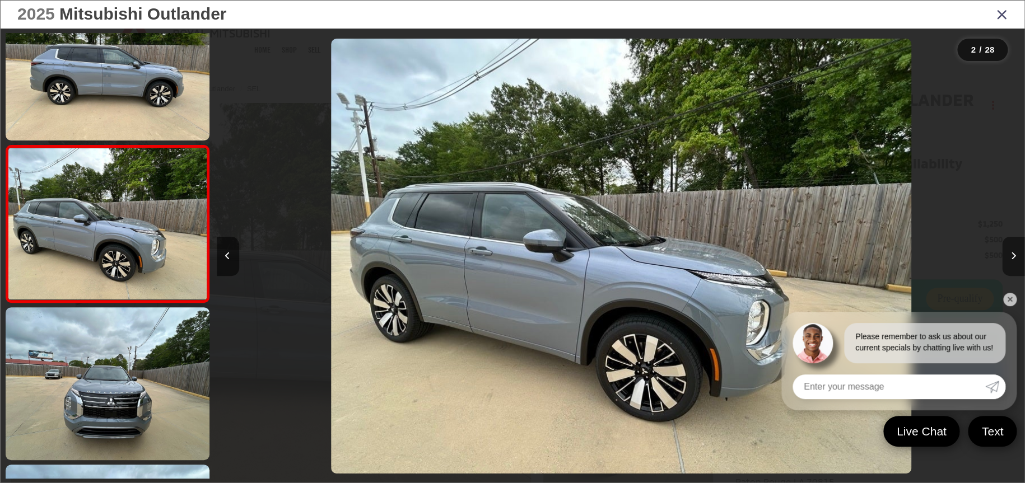 This screenshot has width=1025, height=483. I want to click on div: 2025 Mitsubishi Outlander SEL 1, so click(621, 256).